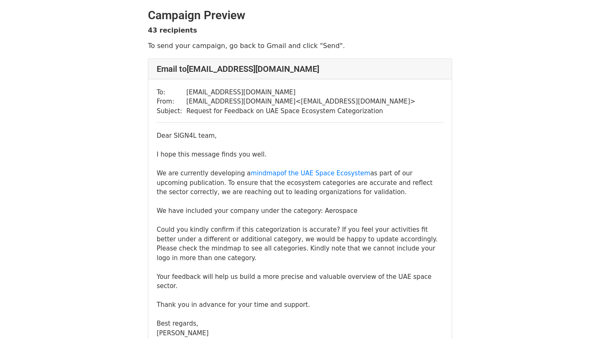 The image size is (600, 339). What do you see at coordinates (300, 15) in the screenshot?
I see `h2: Campaign Preview` at bounding box center [300, 15].